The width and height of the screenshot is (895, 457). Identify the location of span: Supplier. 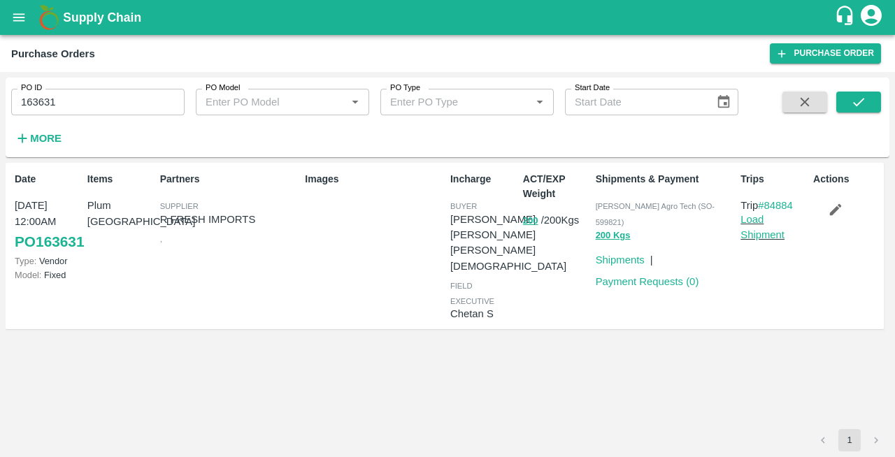
(179, 206).